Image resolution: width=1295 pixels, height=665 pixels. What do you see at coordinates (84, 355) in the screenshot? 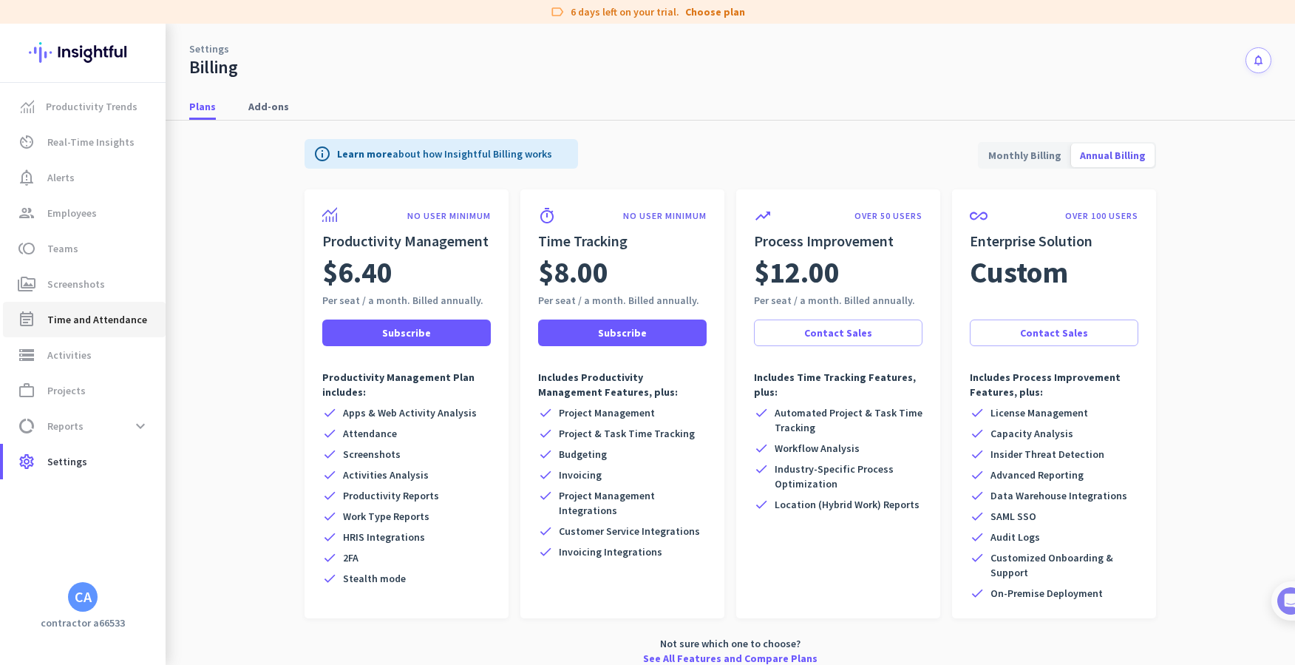
I see `a: storageActivities` at bounding box center [84, 355].